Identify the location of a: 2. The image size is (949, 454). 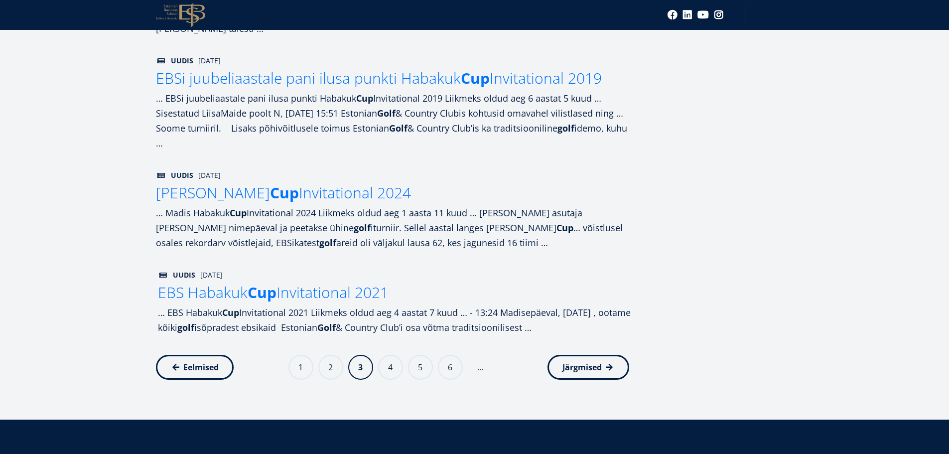
(331, 367).